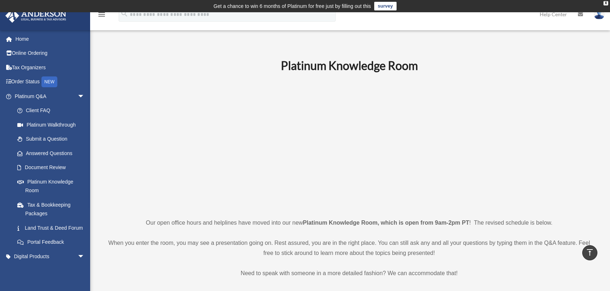 This screenshot has width=610, height=291. I want to click on img: User Pic, so click(599, 14).